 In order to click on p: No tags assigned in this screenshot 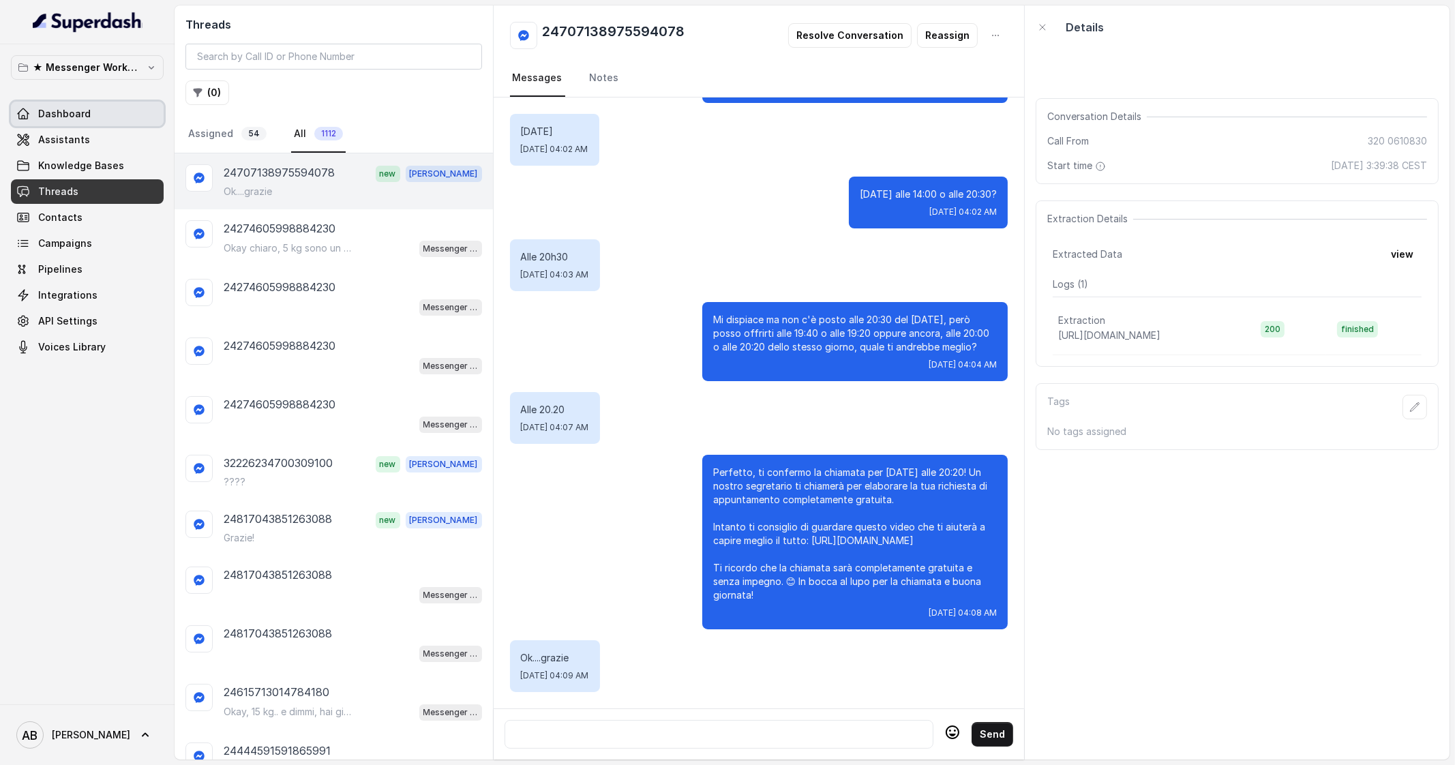, I will do `click(1237, 432)`.